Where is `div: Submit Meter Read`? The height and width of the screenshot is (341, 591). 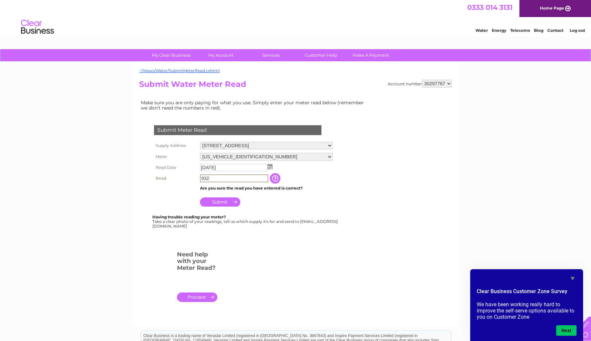
div: Submit Meter Read is located at coordinates (238, 130).